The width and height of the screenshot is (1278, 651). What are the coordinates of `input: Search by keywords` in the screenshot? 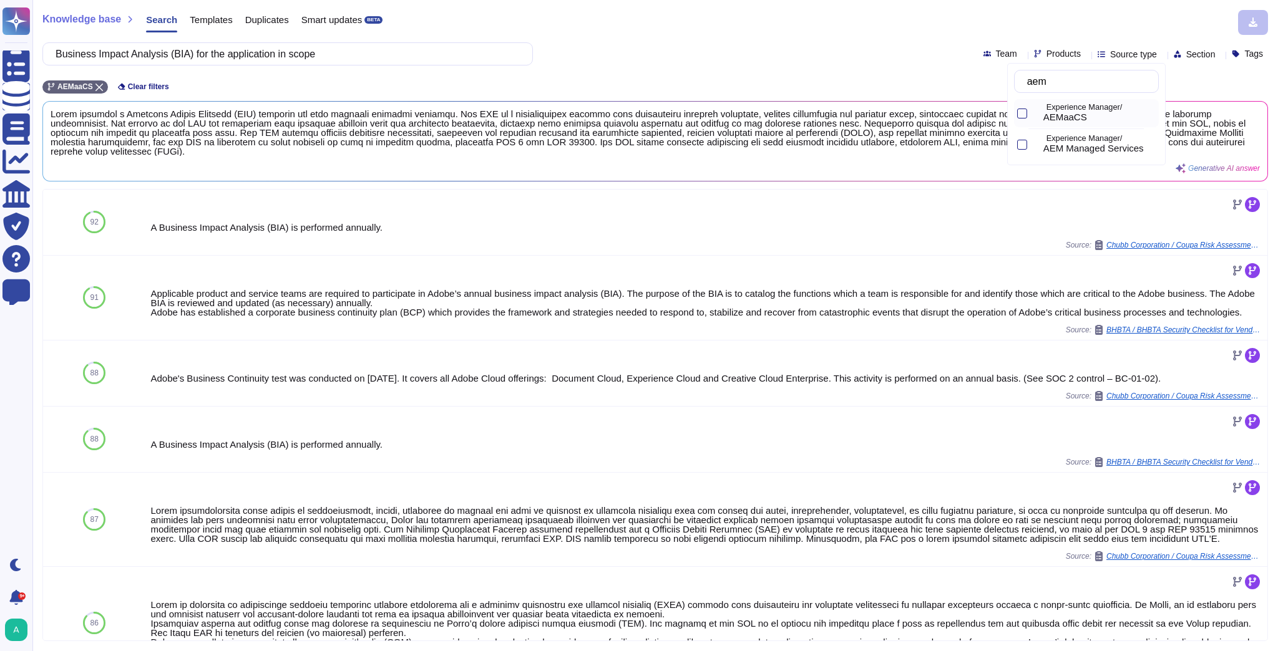 It's located at (1090, 81).